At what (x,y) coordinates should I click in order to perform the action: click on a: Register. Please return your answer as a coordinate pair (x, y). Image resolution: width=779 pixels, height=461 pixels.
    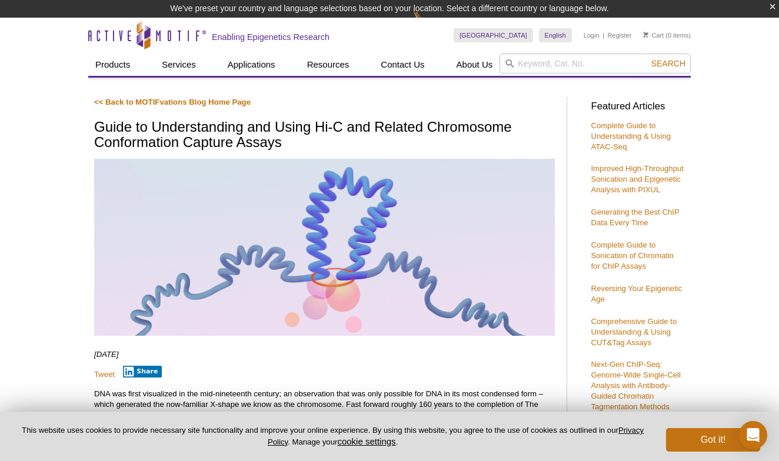
    Looking at the image, I should click on (619, 35).